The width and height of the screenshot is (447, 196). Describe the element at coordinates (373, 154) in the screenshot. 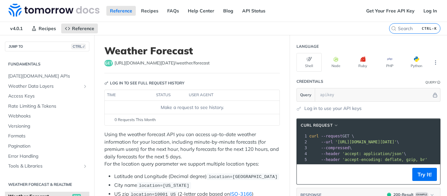

I see `span: 'accept: application/json'` at that location.